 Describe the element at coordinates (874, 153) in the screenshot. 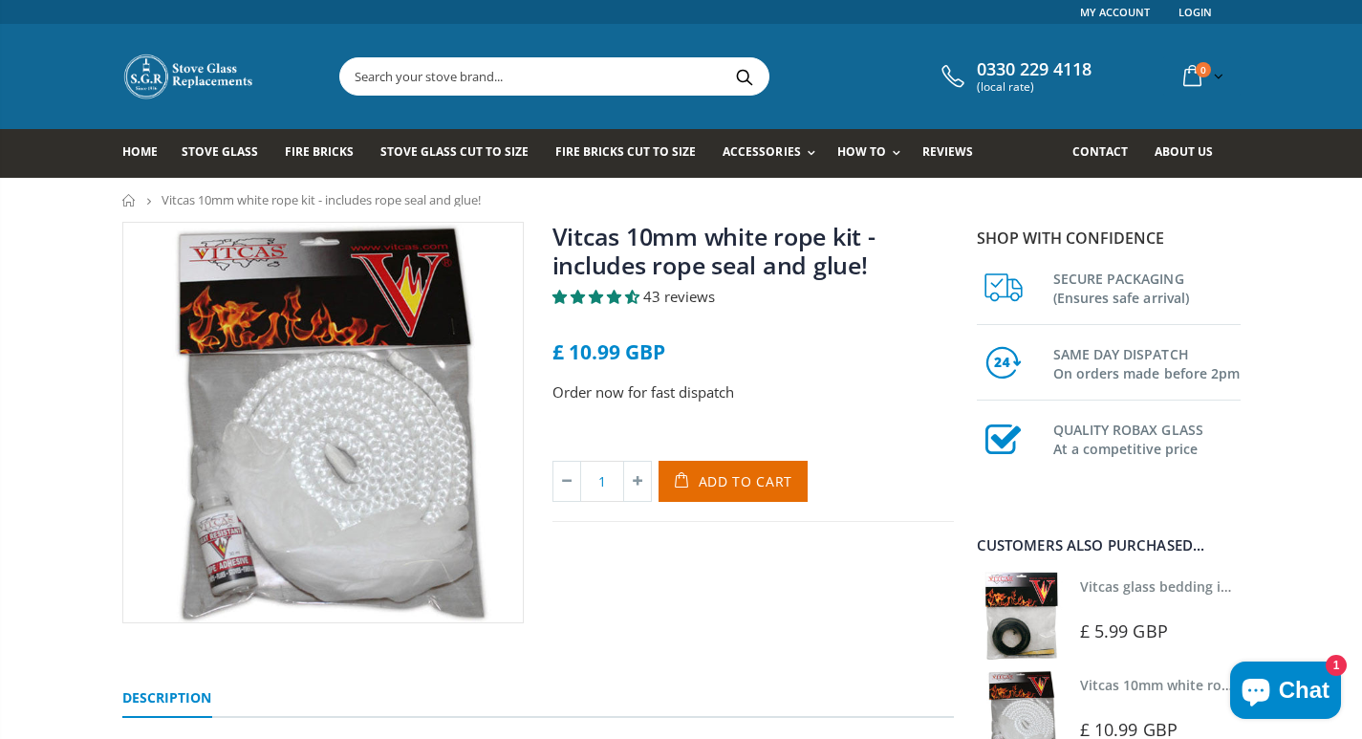

I see `a: How To` at that location.